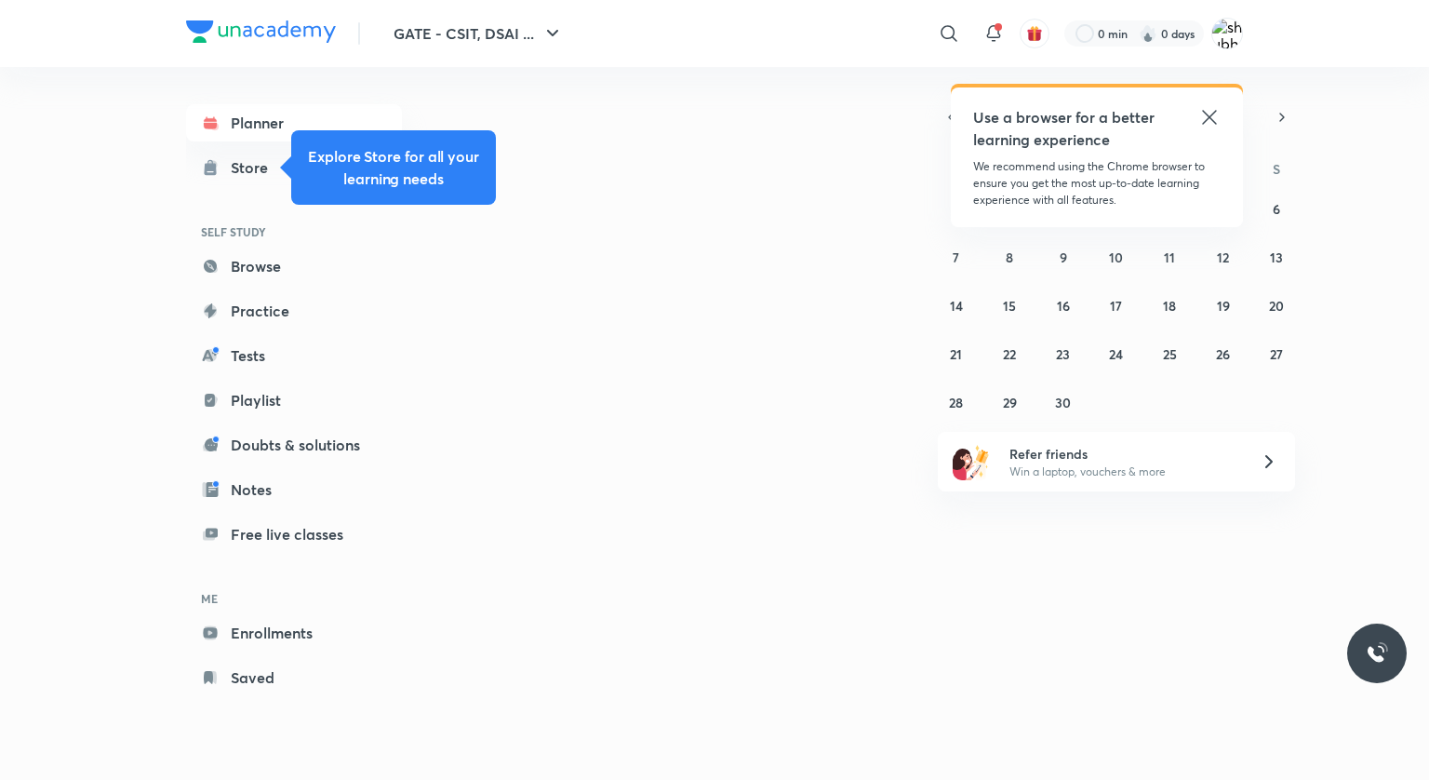  Describe the element at coordinates (956, 305) in the screenshot. I see `button: September 14, 2025` at that location.